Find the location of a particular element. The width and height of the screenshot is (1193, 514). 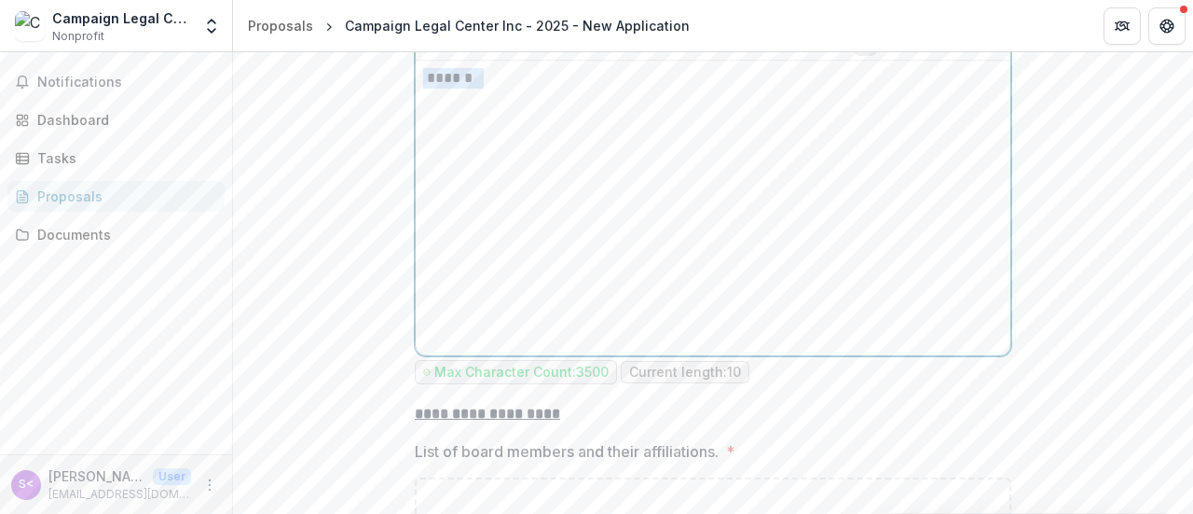

div: Campaign Legal Center Inc is located at coordinates (121, 18).